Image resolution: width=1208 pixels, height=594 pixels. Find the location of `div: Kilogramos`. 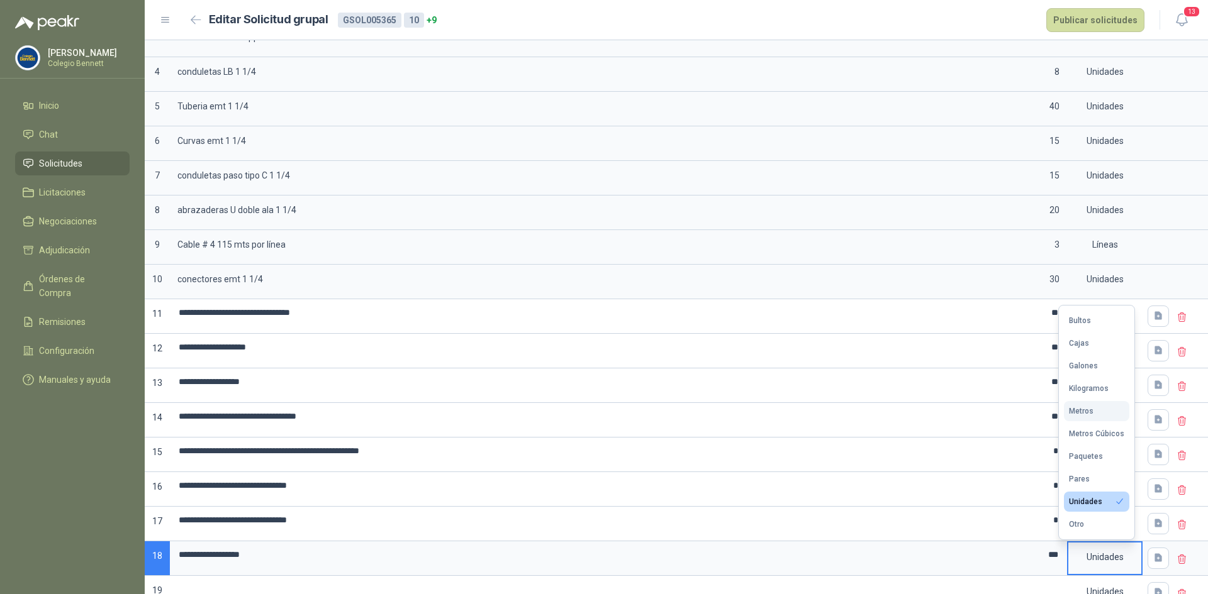

div: Kilogramos is located at coordinates (1088, 389).